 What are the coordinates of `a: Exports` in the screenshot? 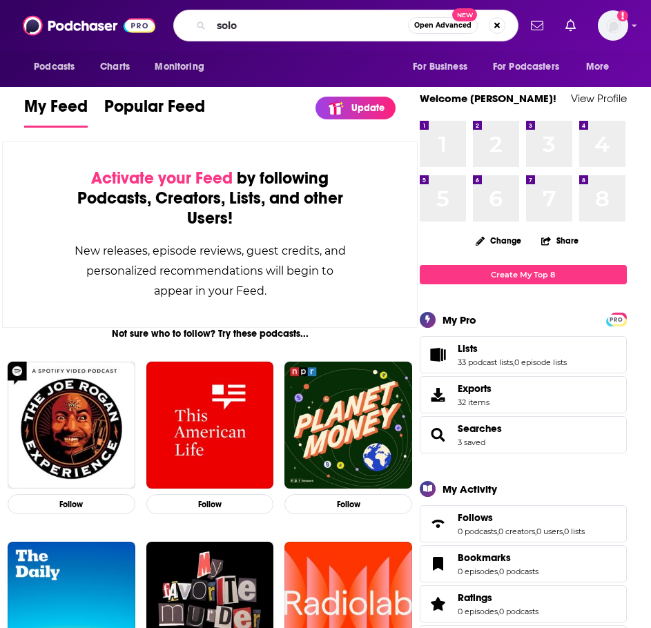 It's located at (523, 395).